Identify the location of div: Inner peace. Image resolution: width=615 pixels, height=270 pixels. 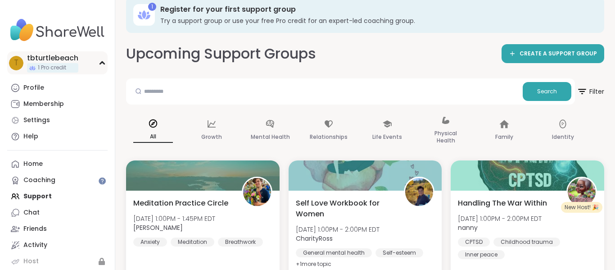
(481, 254).